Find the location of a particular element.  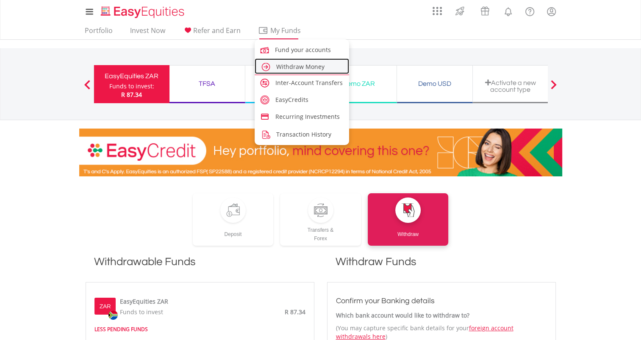

img: grid-menu-icon.svg is located at coordinates (437, 11).